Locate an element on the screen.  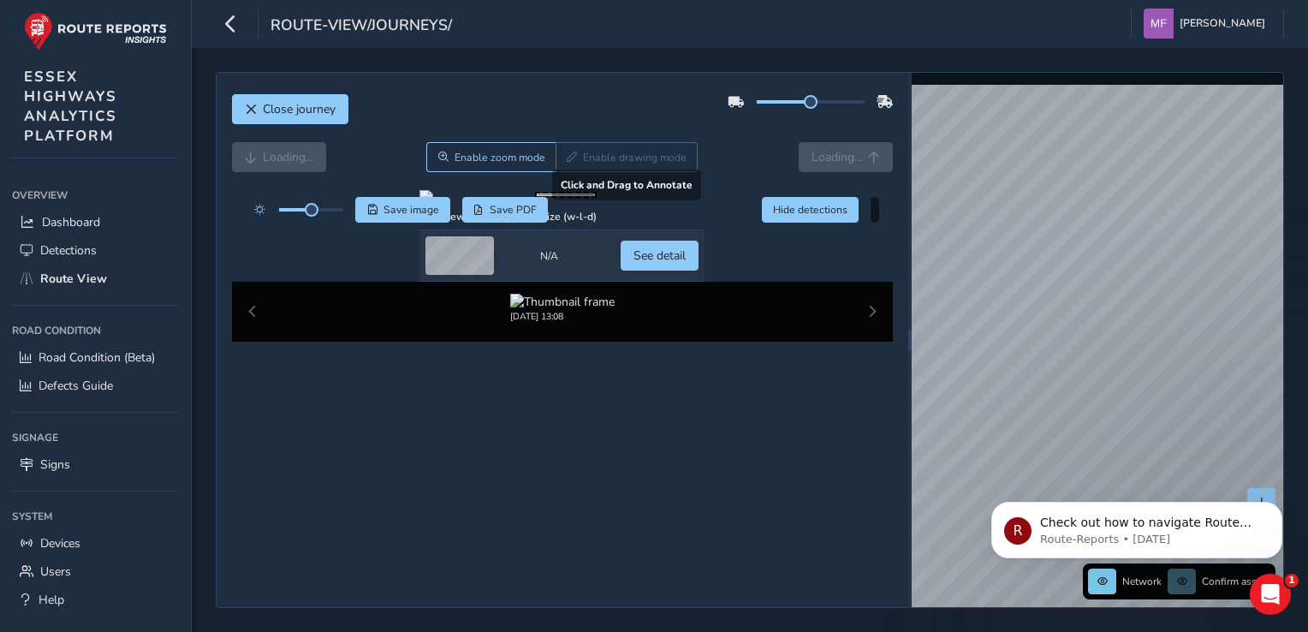
p: Message from Route-Reports, sent 1w ago is located at coordinates (185, 74).